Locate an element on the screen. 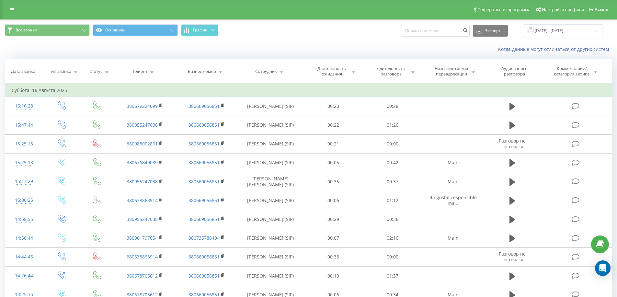 This screenshot has height=297, width=617. td: 00:33 is located at coordinates (333, 257).